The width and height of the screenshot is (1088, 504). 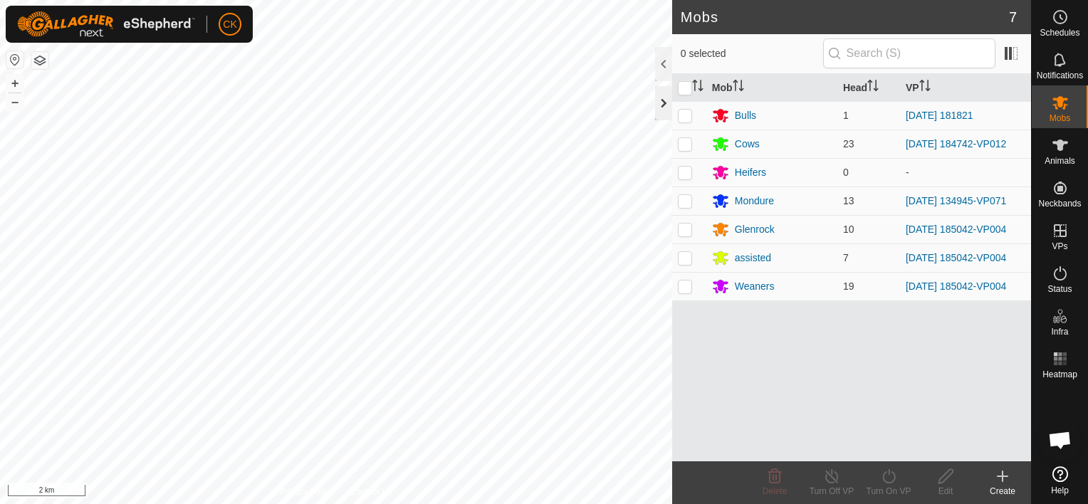 What do you see at coordinates (965, 88) in the screenshot?
I see `th: VP` at bounding box center [965, 88].